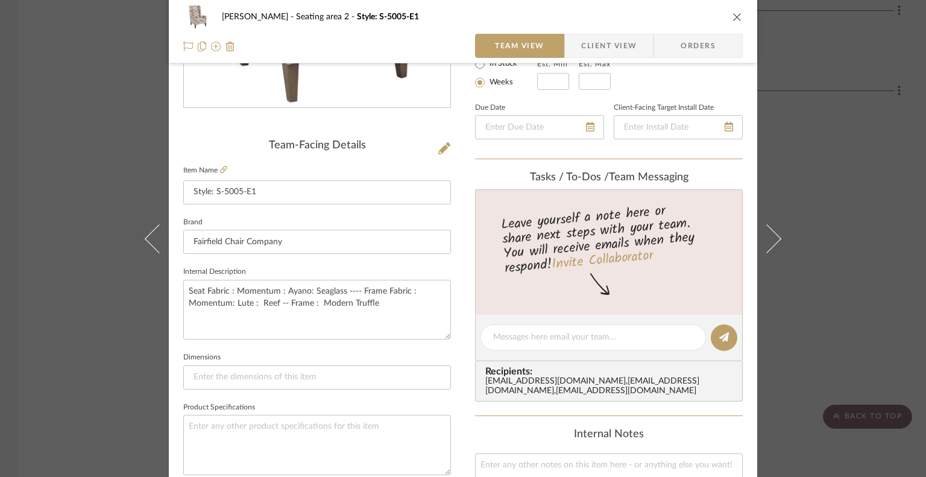 This screenshot has width=926, height=477. I want to click on mat-radio-group: Select item type, so click(506, 73).